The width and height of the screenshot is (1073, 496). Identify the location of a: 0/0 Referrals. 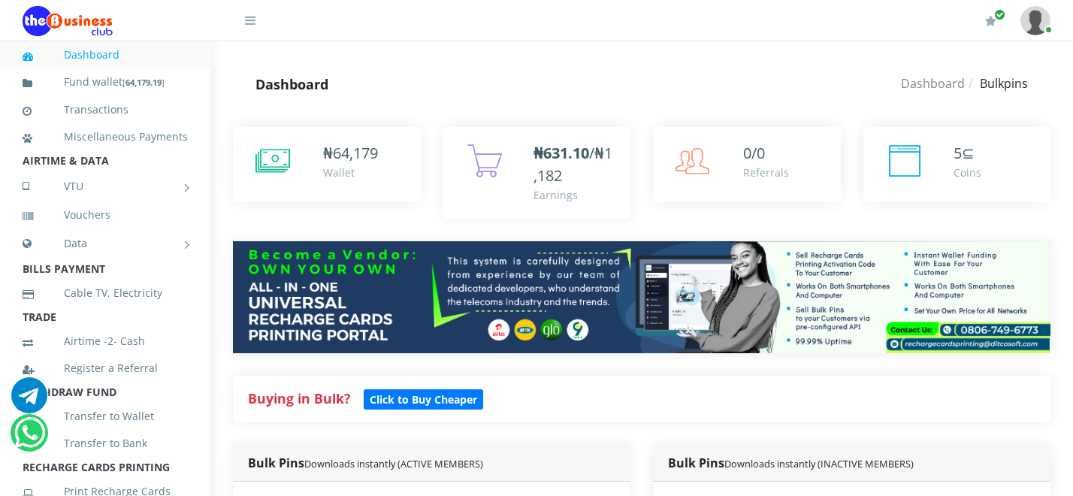
(747, 165).